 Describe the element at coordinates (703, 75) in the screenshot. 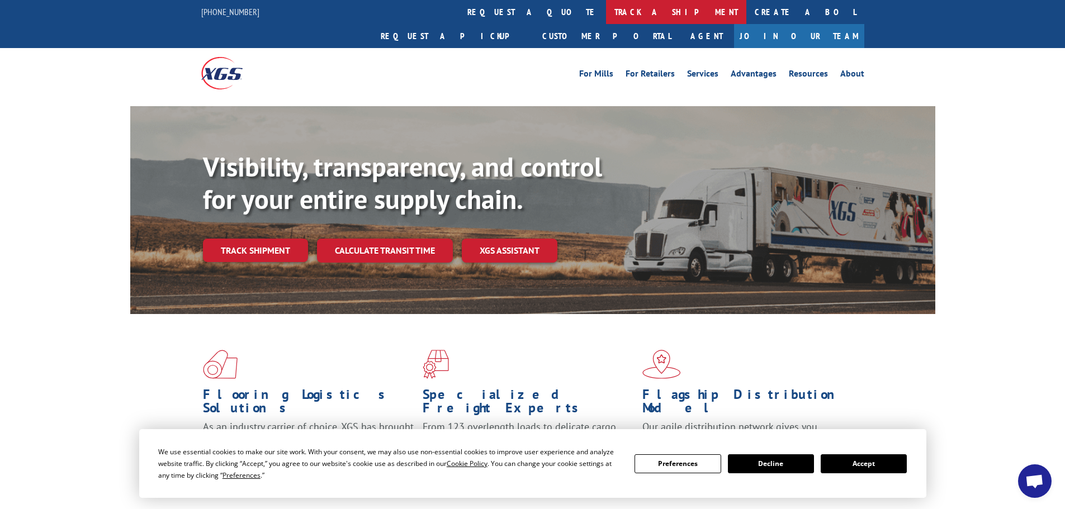

I see `a: Services` at that location.